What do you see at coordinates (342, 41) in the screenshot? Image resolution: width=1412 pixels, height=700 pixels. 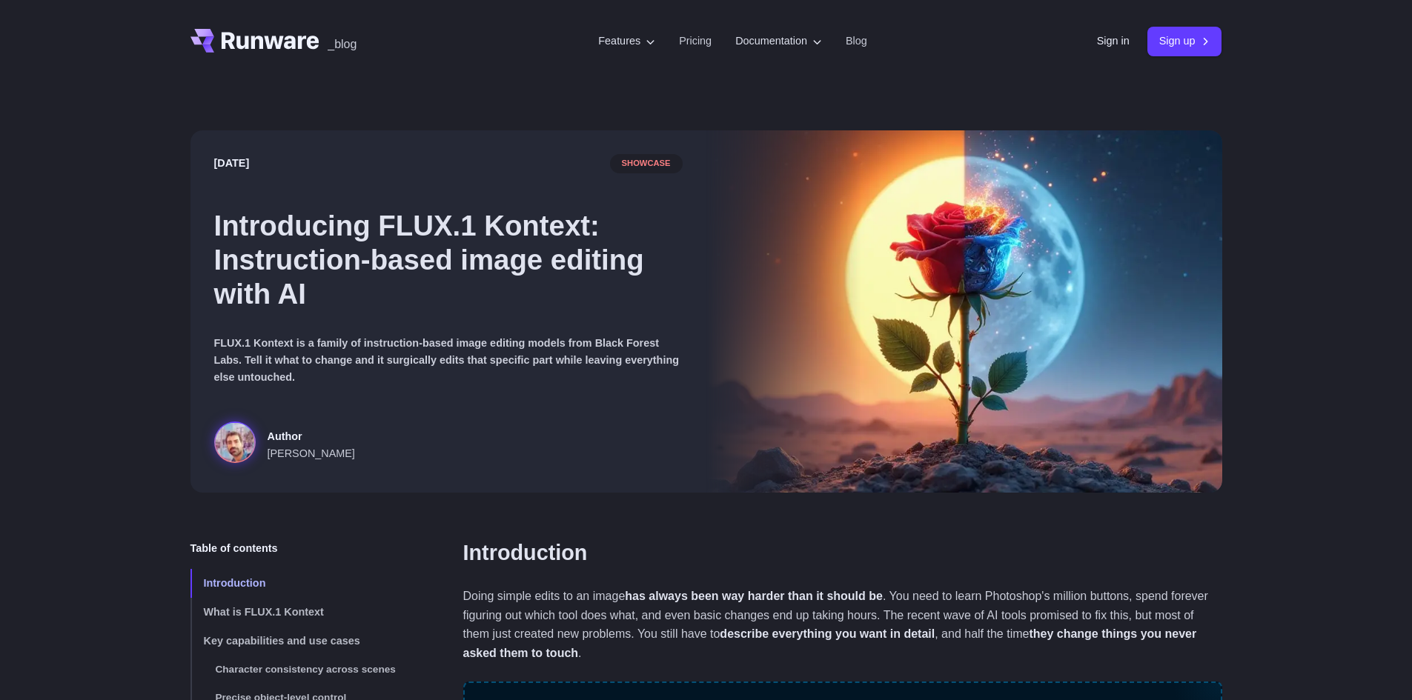 I see `a: _blog` at bounding box center [342, 41].